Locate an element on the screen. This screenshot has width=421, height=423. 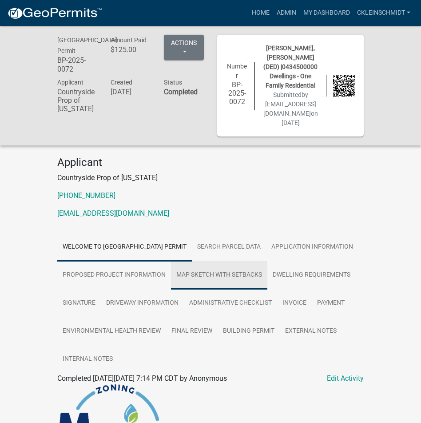
a: Admin is located at coordinates (287, 13).